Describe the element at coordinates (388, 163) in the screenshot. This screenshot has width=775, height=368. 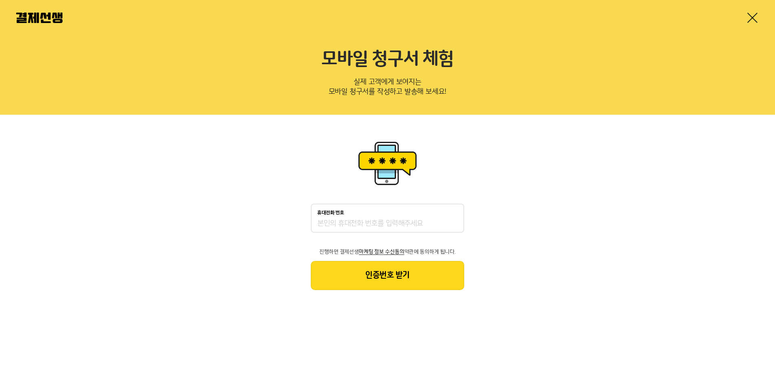
I see `img: 휴대폰인증 이미지` at that location.